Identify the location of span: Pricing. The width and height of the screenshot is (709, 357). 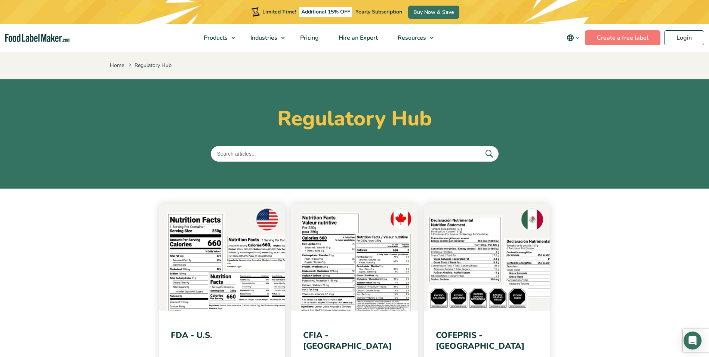
(309, 38).